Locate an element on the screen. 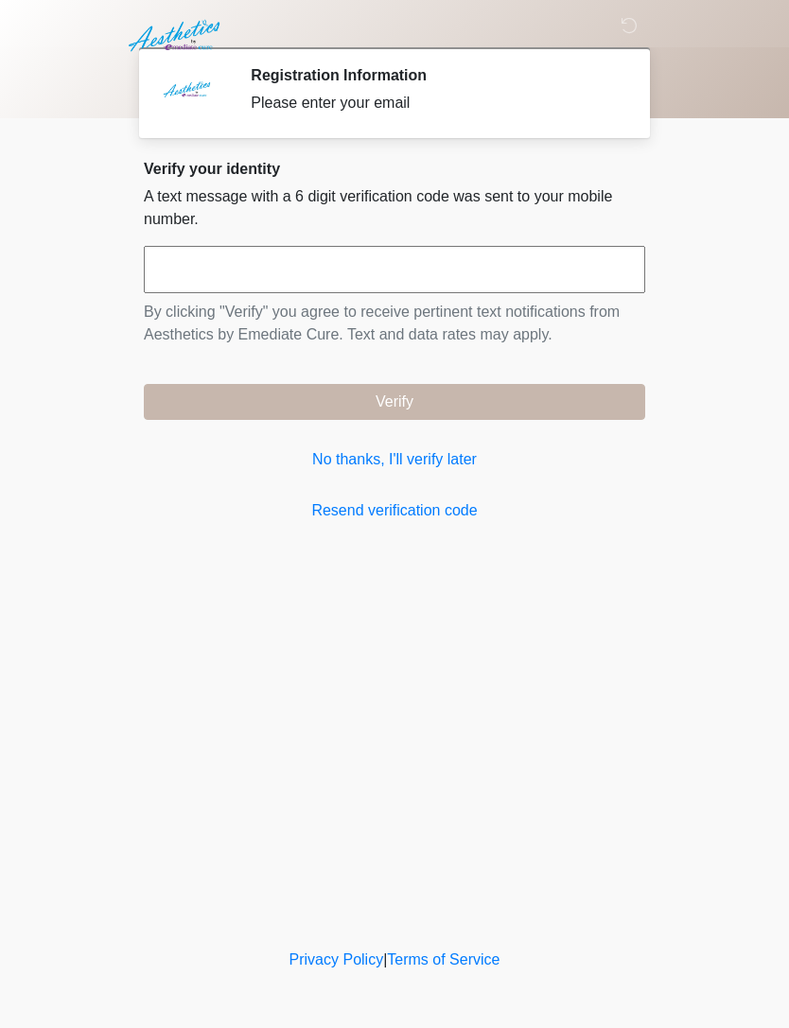  p: A text message with a 6 digit verification code was sent to your mobile number. is located at coordinates (394, 208).